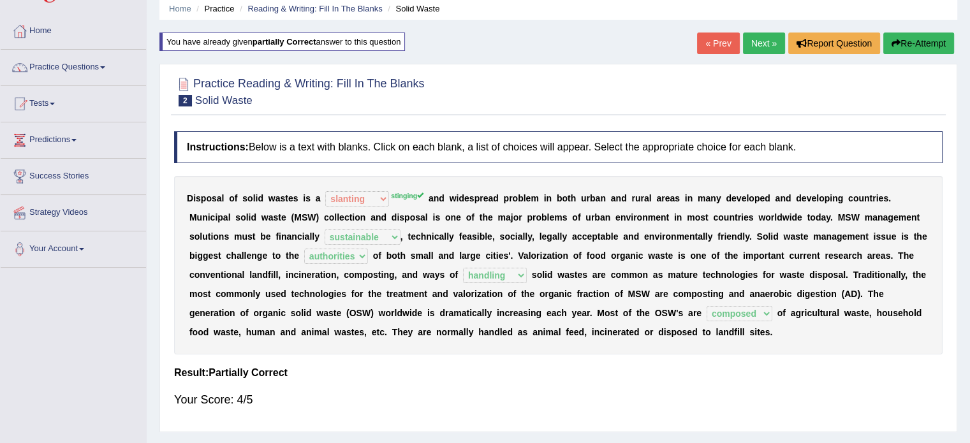 This screenshot has height=443, width=970. I want to click on li: Solid Waste, so click(412, 8).